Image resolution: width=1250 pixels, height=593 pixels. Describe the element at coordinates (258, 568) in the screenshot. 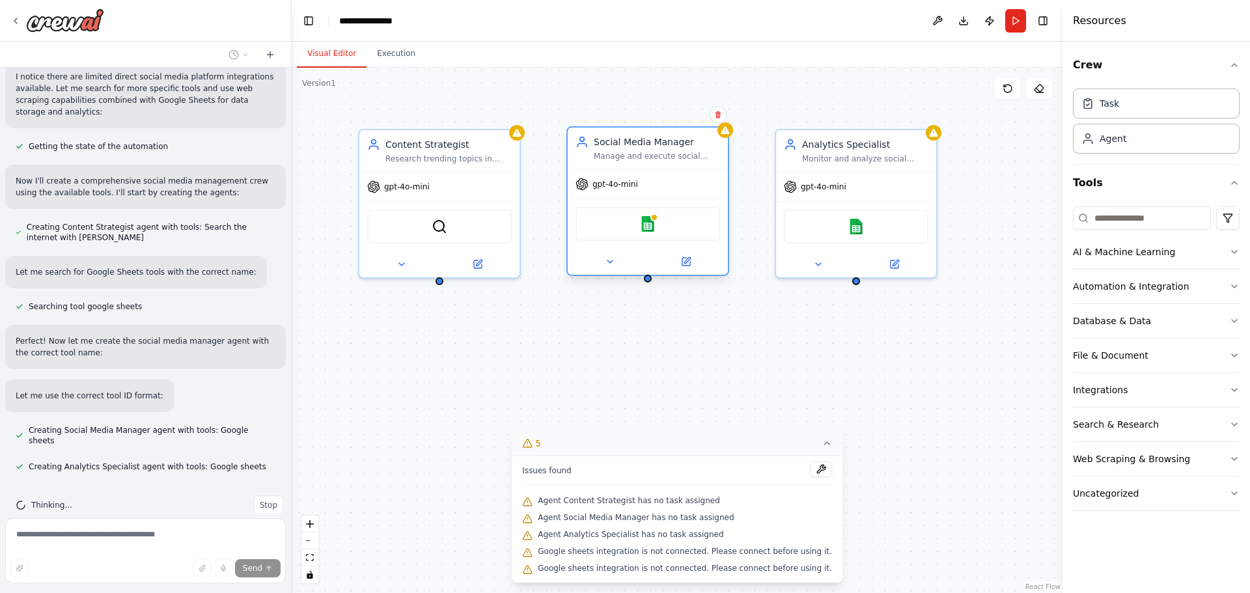

I see `button: Send` at that location.